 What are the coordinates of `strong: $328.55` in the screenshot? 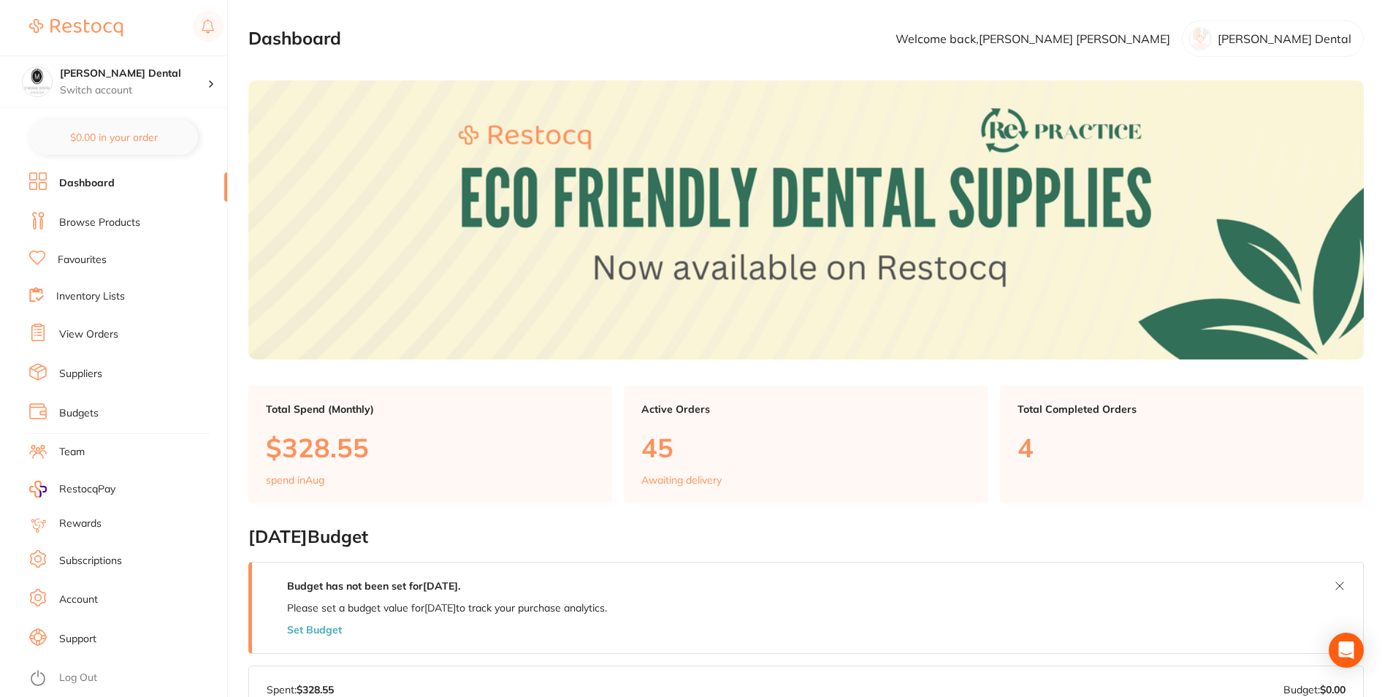 It's located at (315, 689).